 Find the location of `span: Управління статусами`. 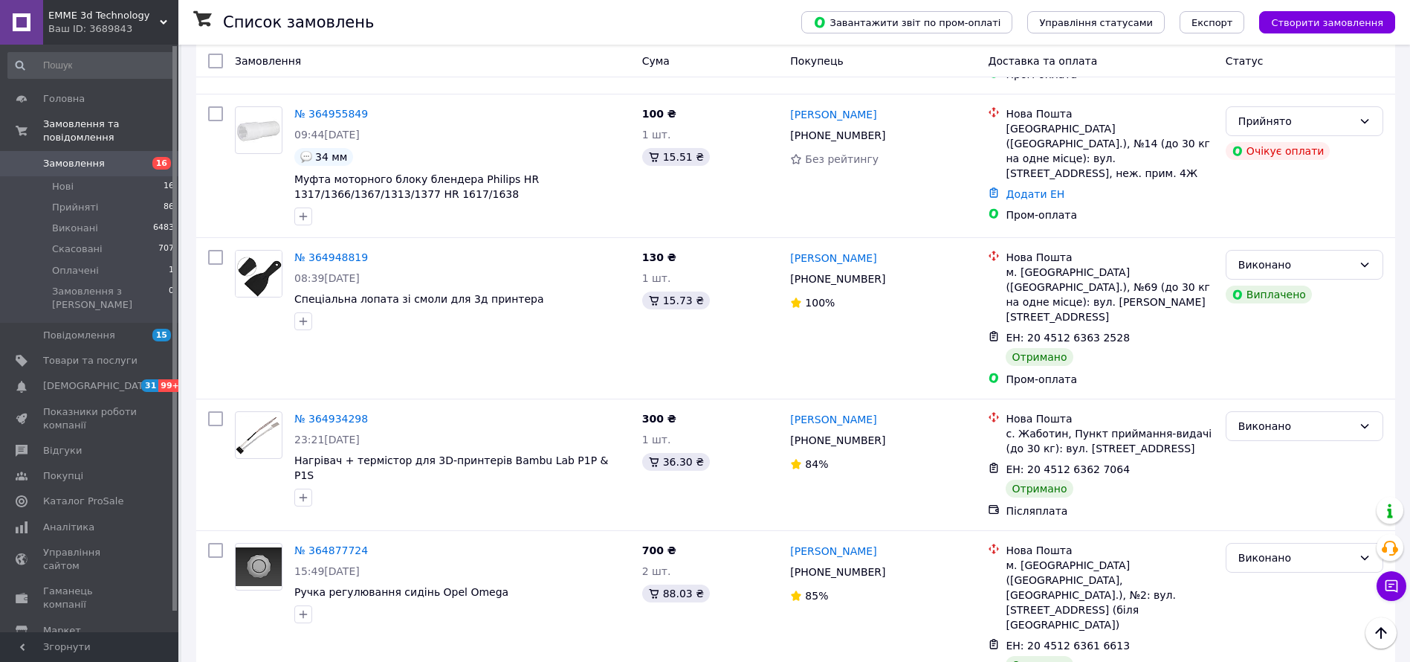

span: Управління статусами is located at coordinates (1096, 22).